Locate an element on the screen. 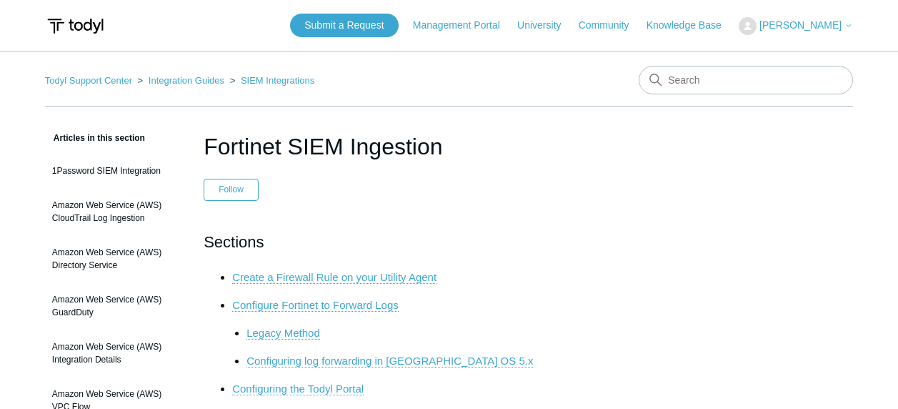 This screenshot has width=898, height=409. input: Search is located at coordinates (746, 80).